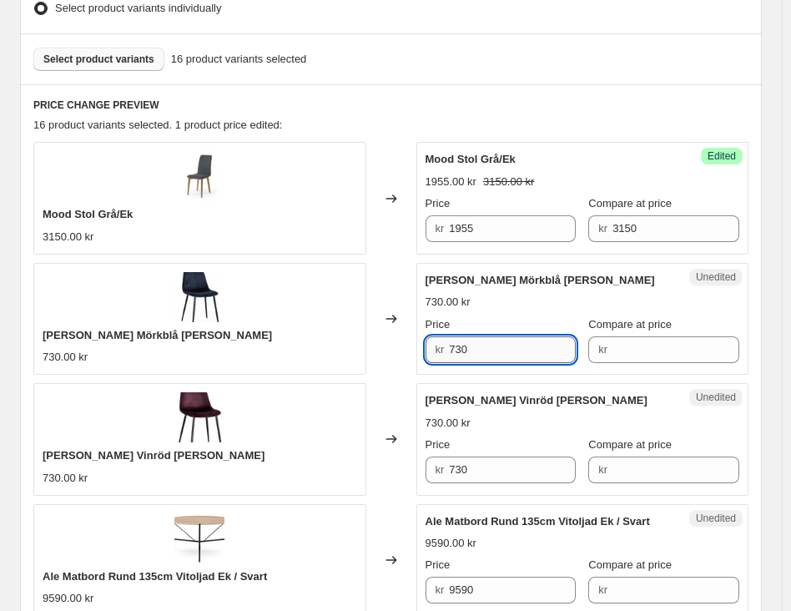 This screenshot has width=791, height=611. I want to click on h6: PRICE CHANGE PREVIEW, so click(390, 105).